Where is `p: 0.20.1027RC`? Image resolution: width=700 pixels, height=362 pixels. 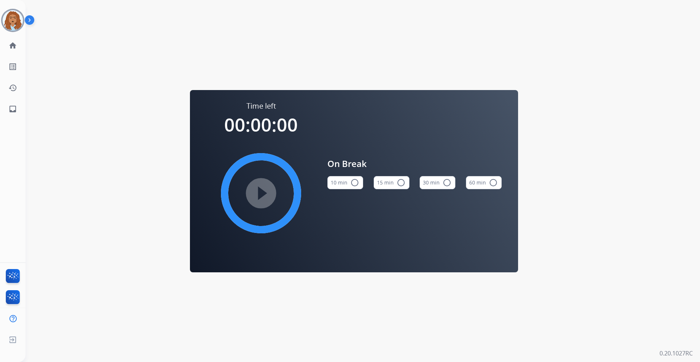
p: 0.20.1027RC is located at coordinates (676, 353).